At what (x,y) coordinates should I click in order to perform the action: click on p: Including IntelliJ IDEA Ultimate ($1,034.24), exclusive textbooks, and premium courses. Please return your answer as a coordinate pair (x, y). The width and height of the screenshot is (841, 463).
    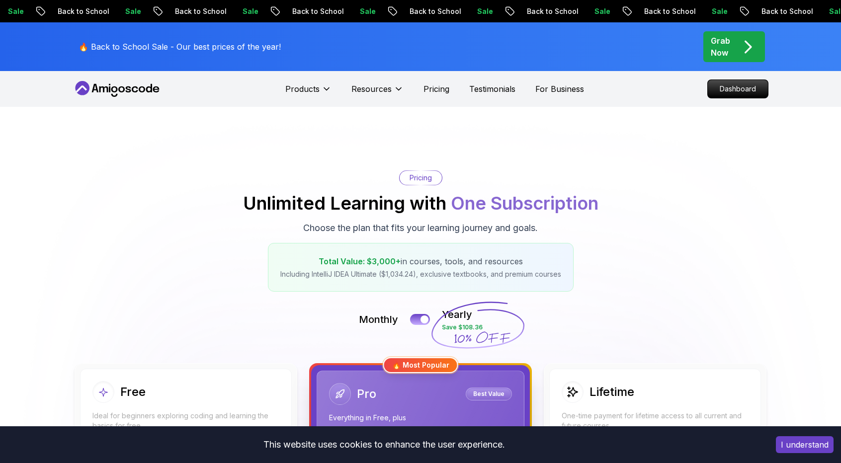
    Looking at the image, I should click on (421, 274).